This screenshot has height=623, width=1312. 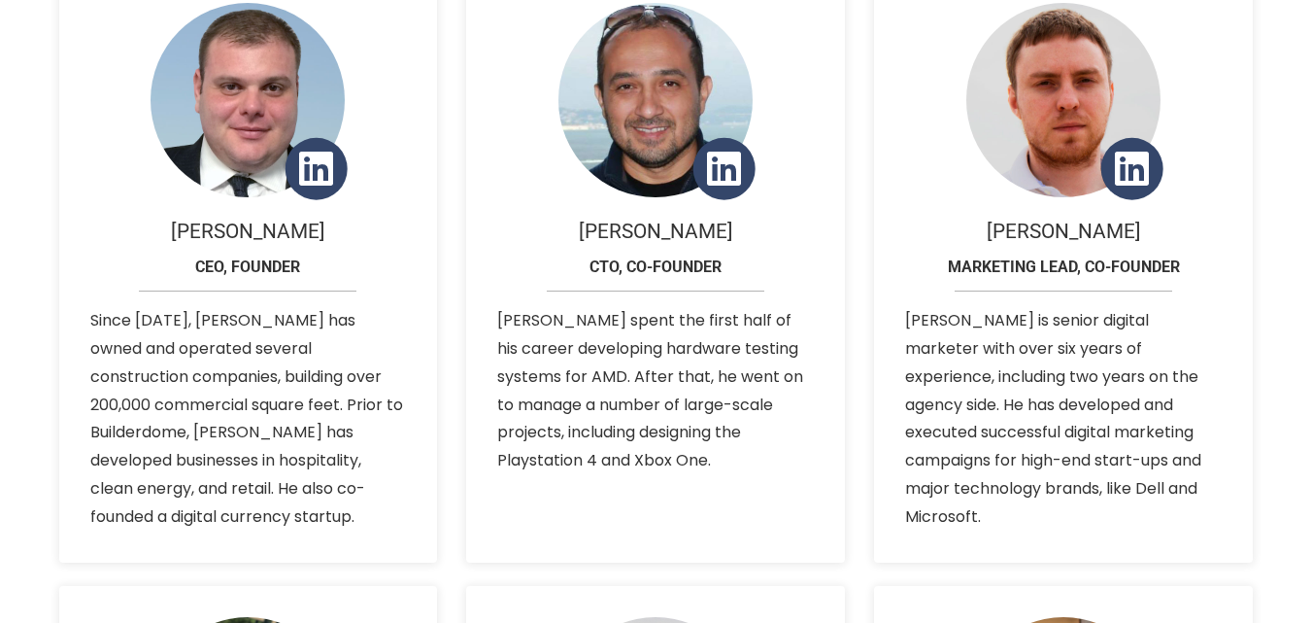 I want to click on img: boris.jpg, so click(x=656, y=100).